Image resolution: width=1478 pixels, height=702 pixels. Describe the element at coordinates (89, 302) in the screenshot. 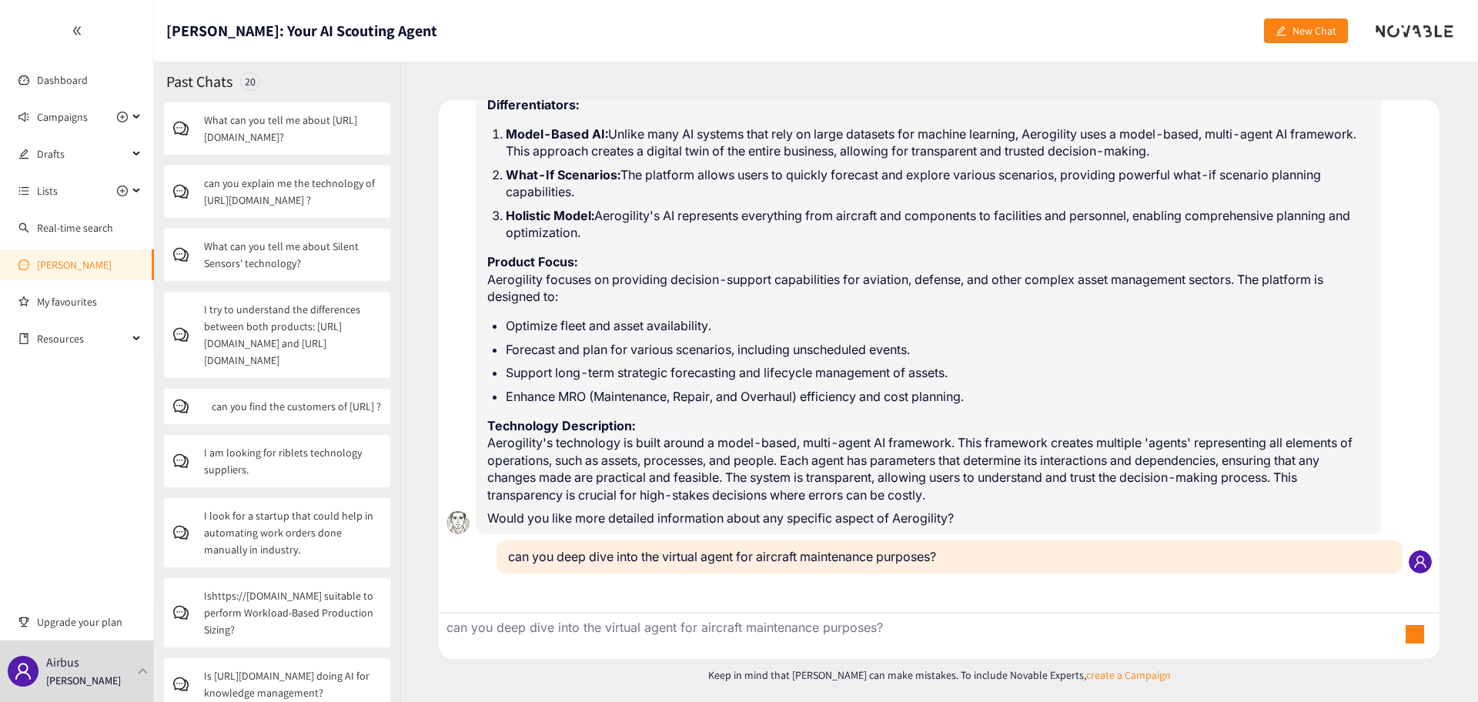

I see `a: My favourites` at that location.